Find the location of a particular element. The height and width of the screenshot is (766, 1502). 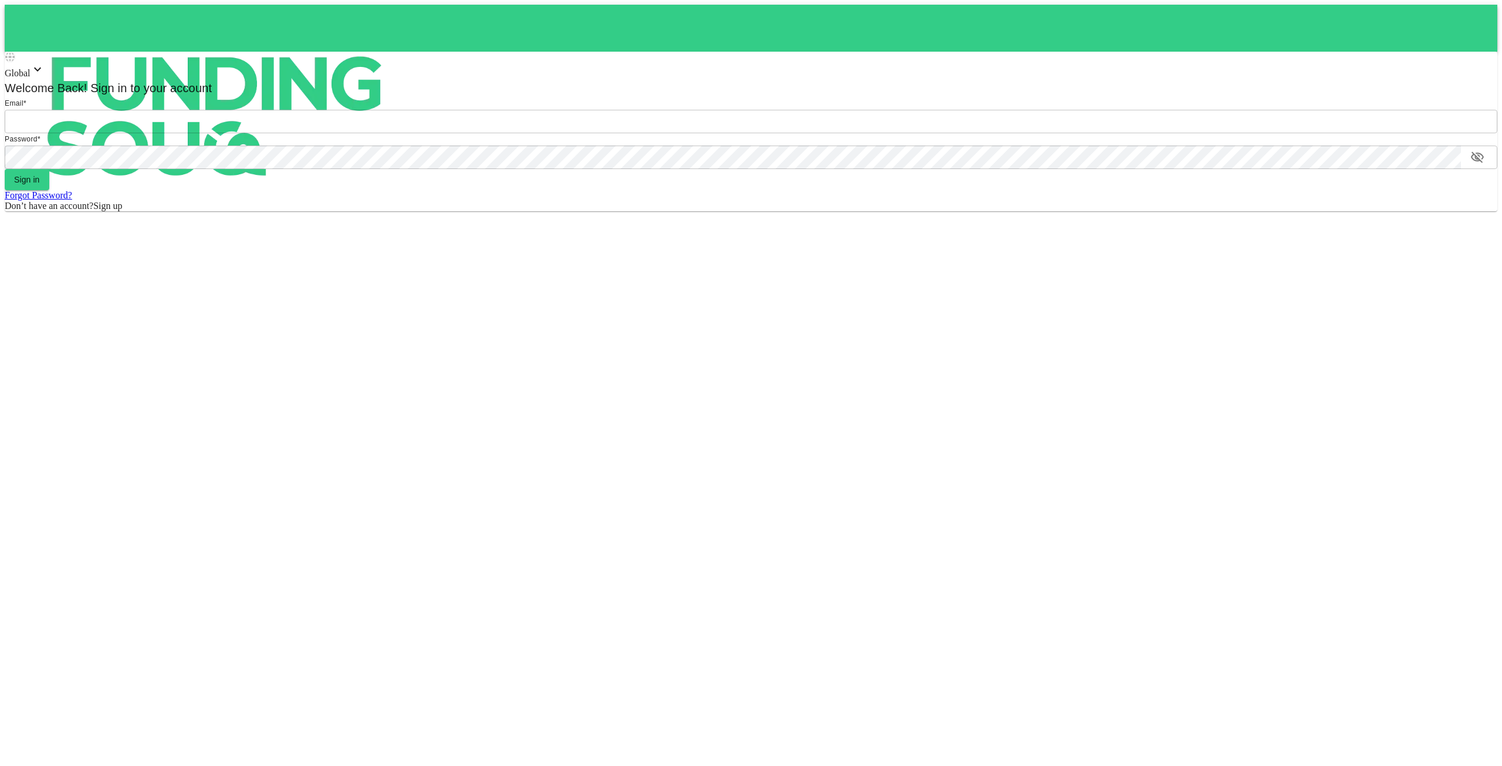

img: logo is located at coordinates (216, 116).